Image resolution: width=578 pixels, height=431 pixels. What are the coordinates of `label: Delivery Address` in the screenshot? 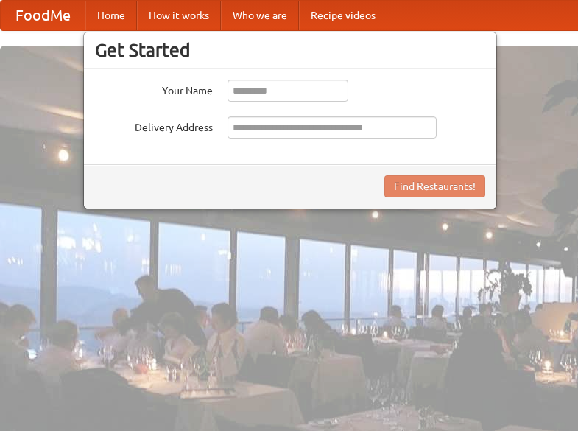 It's located at (154, 125).